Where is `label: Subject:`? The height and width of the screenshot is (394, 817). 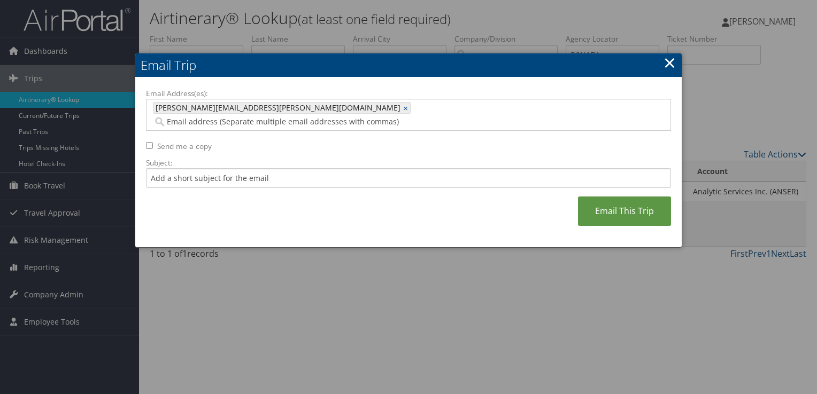
label: Subject: is located at coordinates (408, 163).